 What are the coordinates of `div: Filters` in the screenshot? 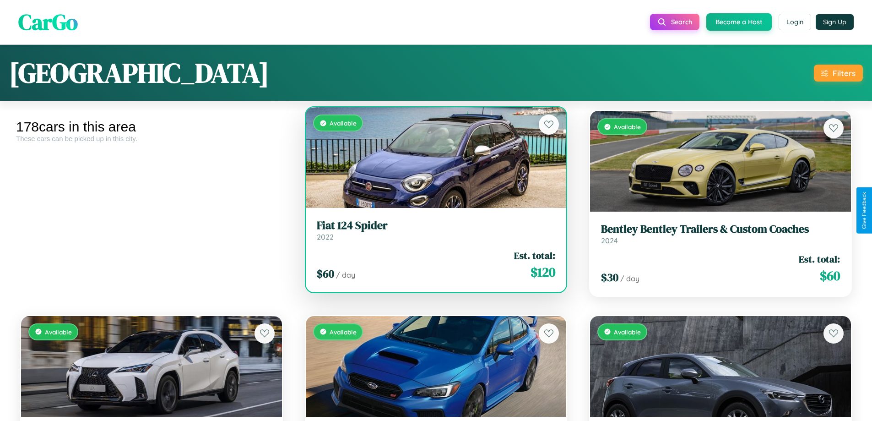 It's located at (844, 73).